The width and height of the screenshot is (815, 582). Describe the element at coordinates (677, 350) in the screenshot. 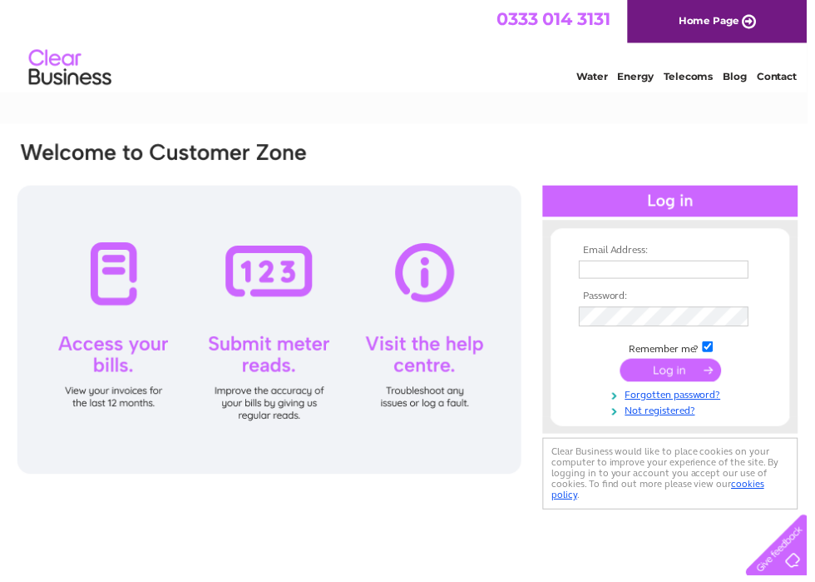

I see `td: Remember me?` at that location.